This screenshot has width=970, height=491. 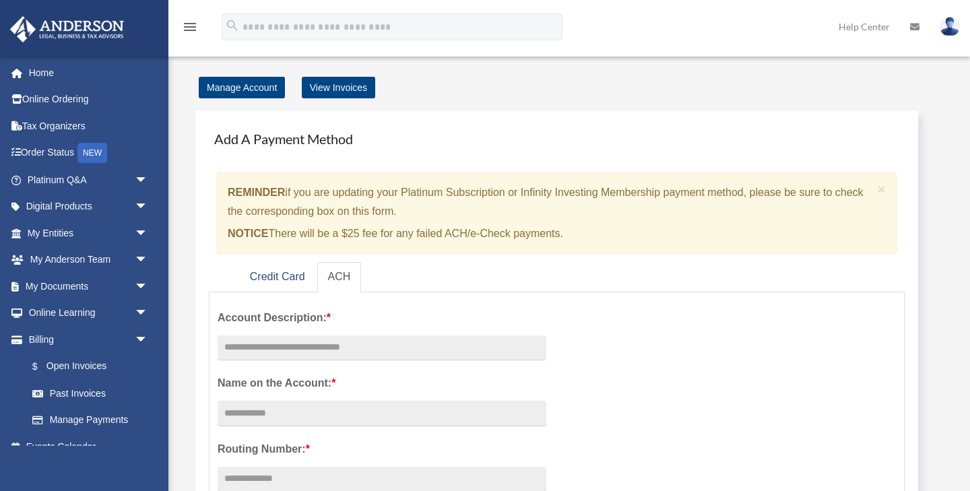 What do you see at coordinates (89, 126) in the screenshot?
I see `a: Tax Organizers` at bounding box center [89, 126].